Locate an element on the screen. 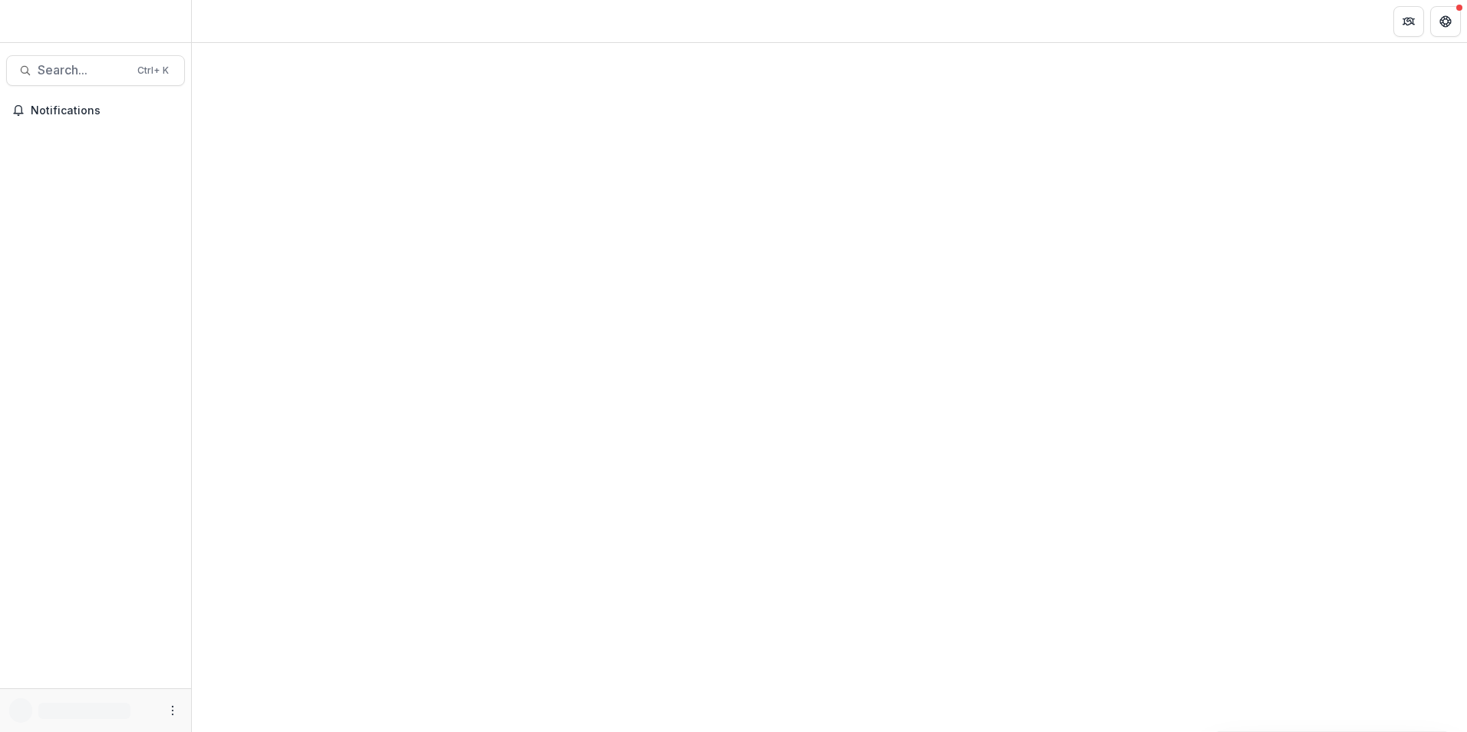  button: Notifications is located at coordinates (95, 111).